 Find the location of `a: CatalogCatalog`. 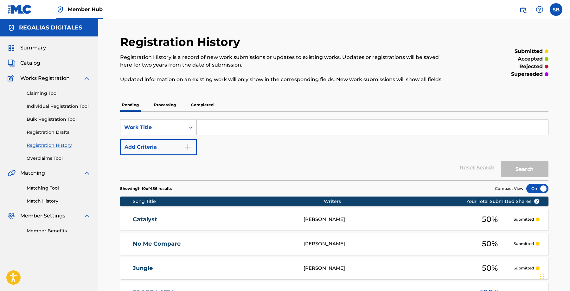

a: CatalogCatalog is located at coordinates (24, 63).